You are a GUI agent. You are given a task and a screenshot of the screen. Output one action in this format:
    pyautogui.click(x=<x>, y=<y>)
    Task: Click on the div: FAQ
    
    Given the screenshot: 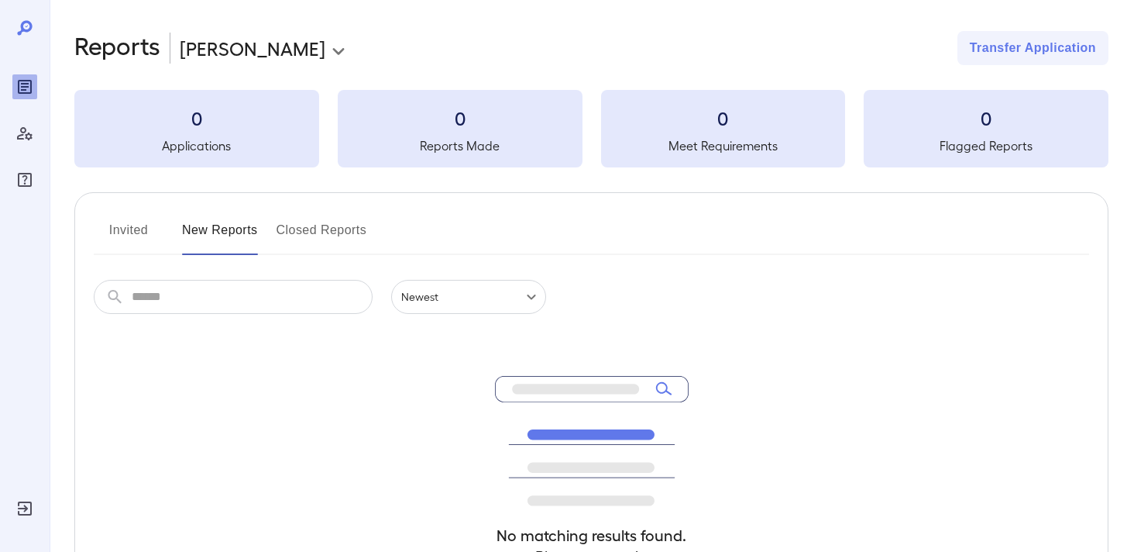 What is the action you would take?
    pyautogui.click(x=25, y=180)
    